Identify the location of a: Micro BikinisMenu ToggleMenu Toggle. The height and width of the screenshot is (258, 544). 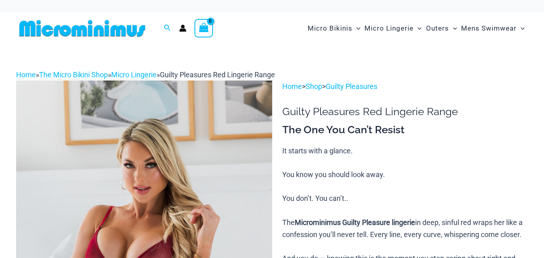
(334, 28).